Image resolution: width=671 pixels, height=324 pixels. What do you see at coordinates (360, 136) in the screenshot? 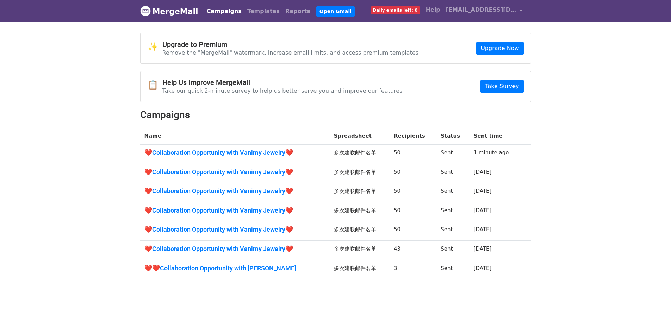
I see `th: Spreadsheet` at bounding box center [360, 136].